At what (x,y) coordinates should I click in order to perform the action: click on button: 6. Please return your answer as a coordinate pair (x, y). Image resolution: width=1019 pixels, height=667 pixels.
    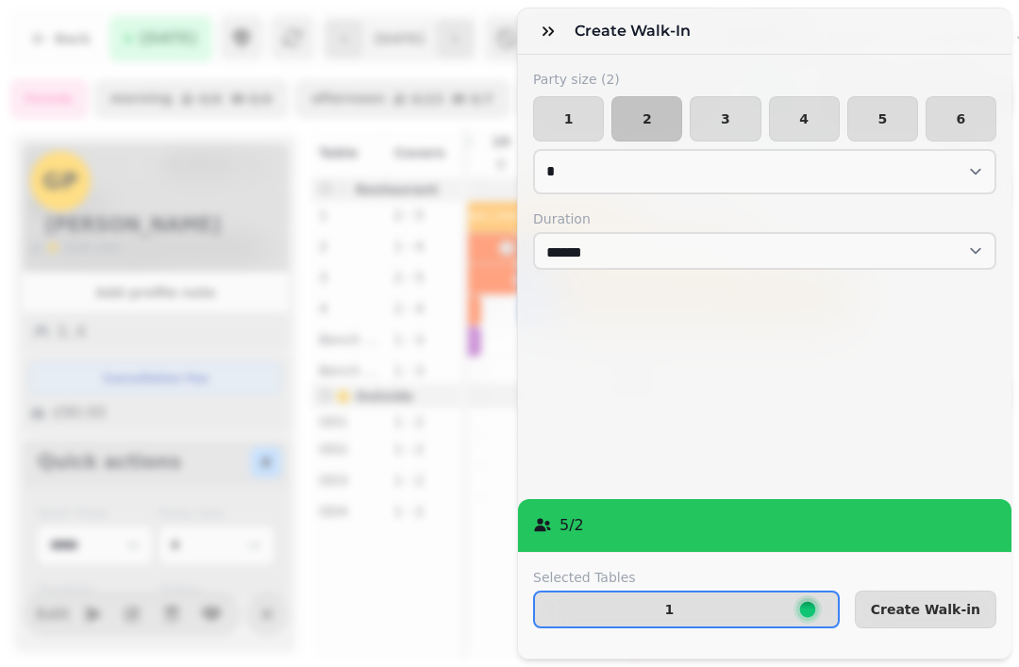
    Looking at the image, I should click on (961, 119).